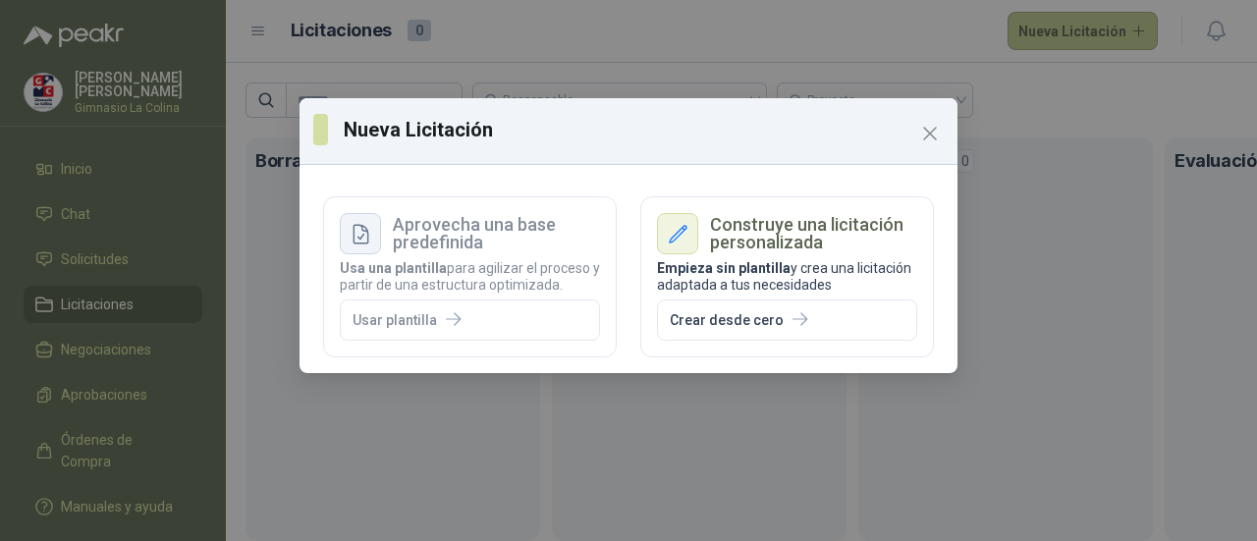  What do you see at coordinates (786, 277) in the screenshot?
I see `p: y crea una licitación adaptada a tus necesidades` at bounding box center [786, 277].